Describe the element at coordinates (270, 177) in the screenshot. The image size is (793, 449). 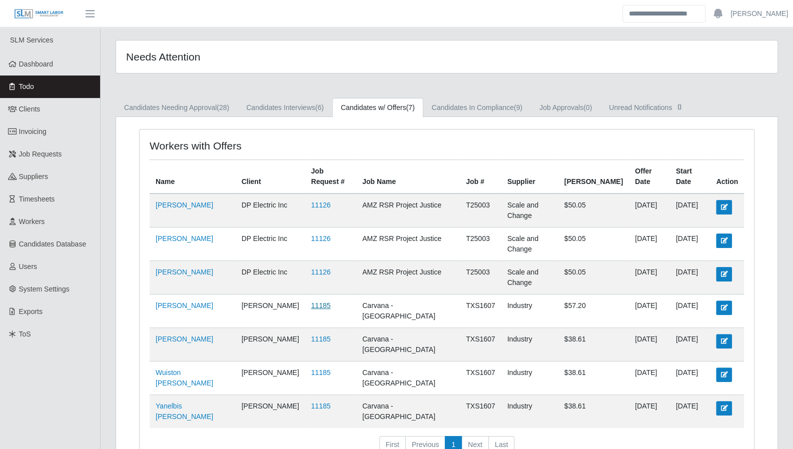
I see `th: Client` at that location.